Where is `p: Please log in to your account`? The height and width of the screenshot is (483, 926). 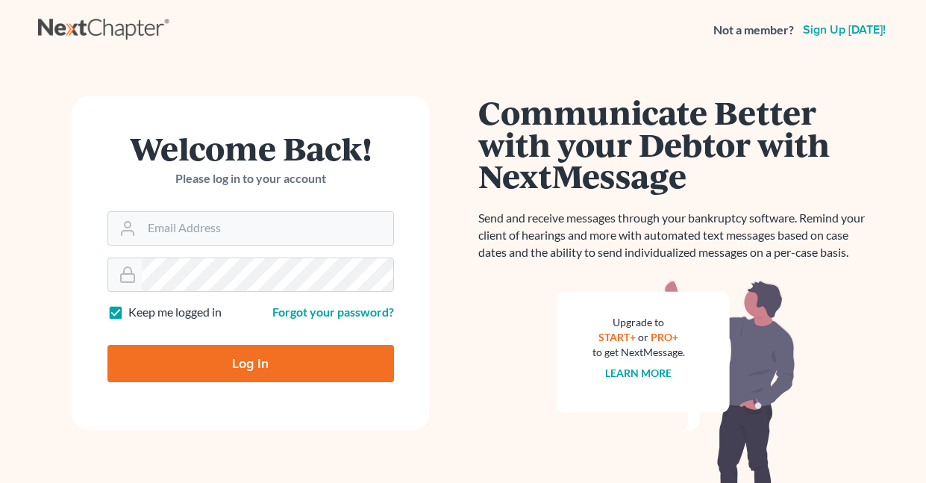 p: Please log in to your account is located at coordinates (251, 178).